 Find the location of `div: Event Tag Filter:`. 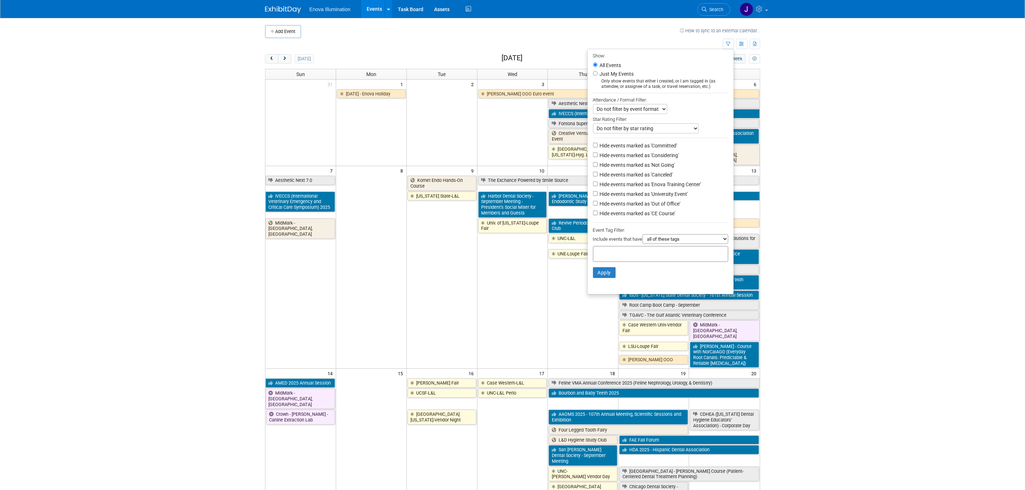

div: Event Tag Filter: is located at coordinates (661, 230).